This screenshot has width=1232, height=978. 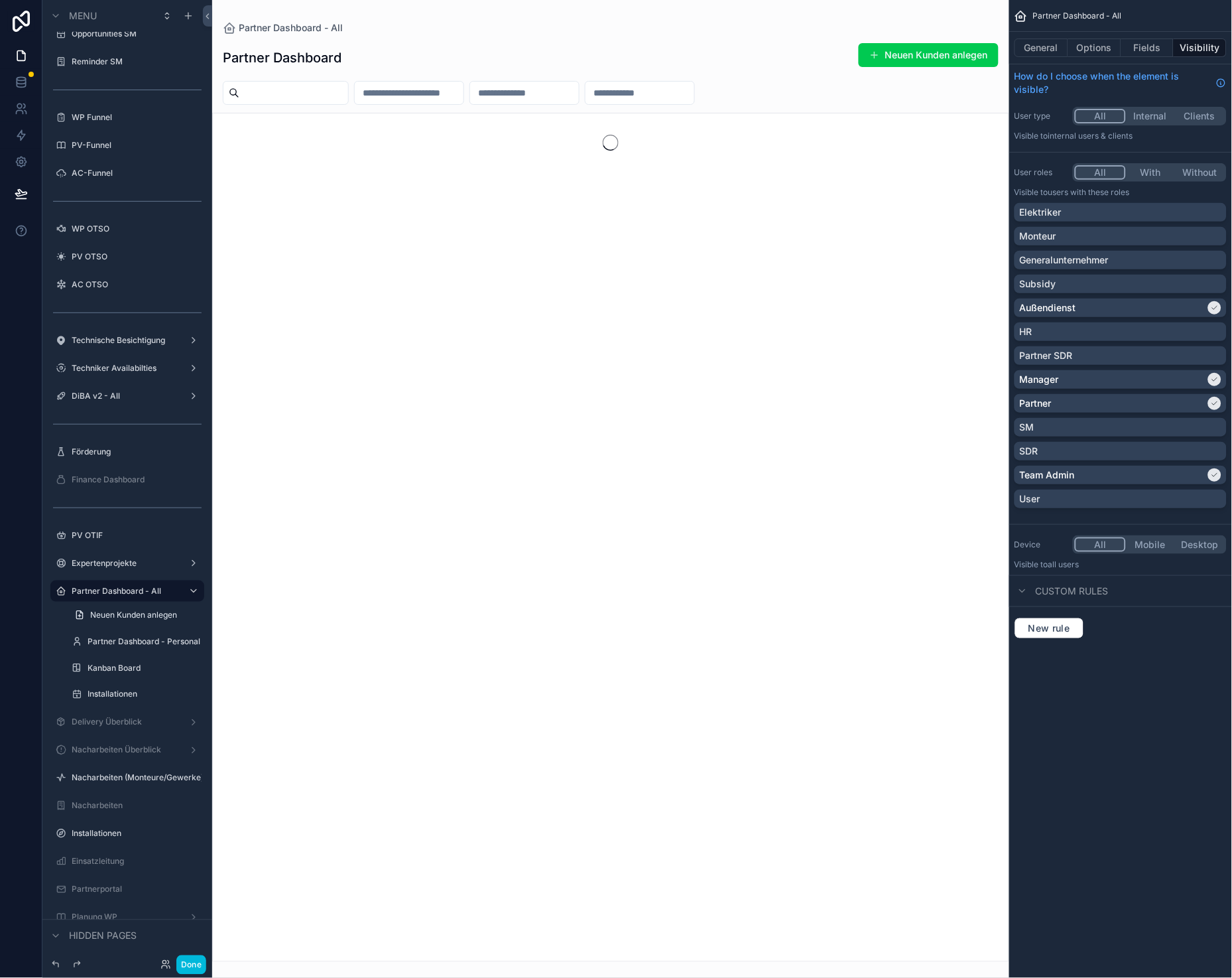 What do you see at coordinates (134, 535) in the screenshot?
I see `a: PV OTIF` at bounding box center [134, 535].